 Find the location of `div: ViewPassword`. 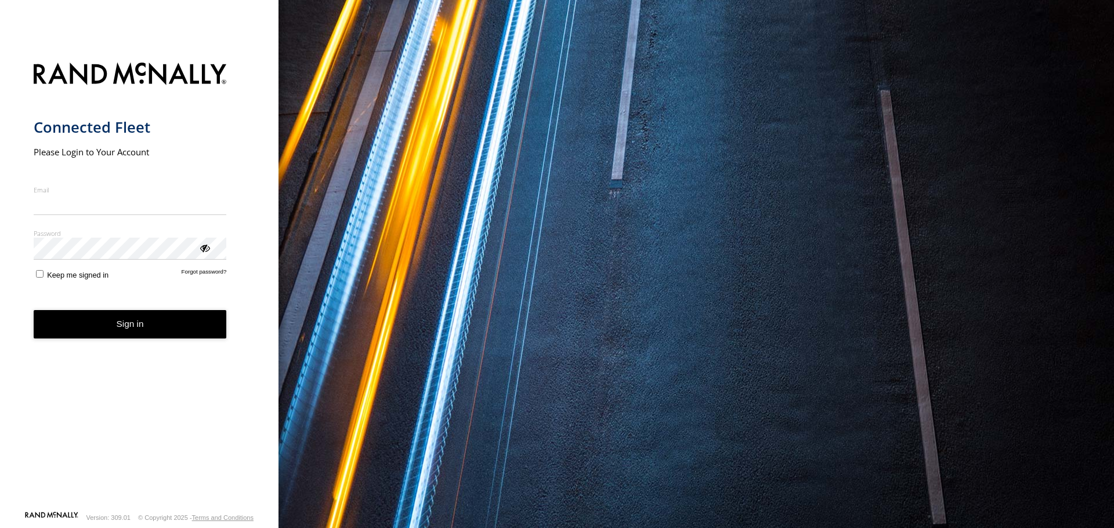

div: ViewPassword is located at coordinates (204, 248).